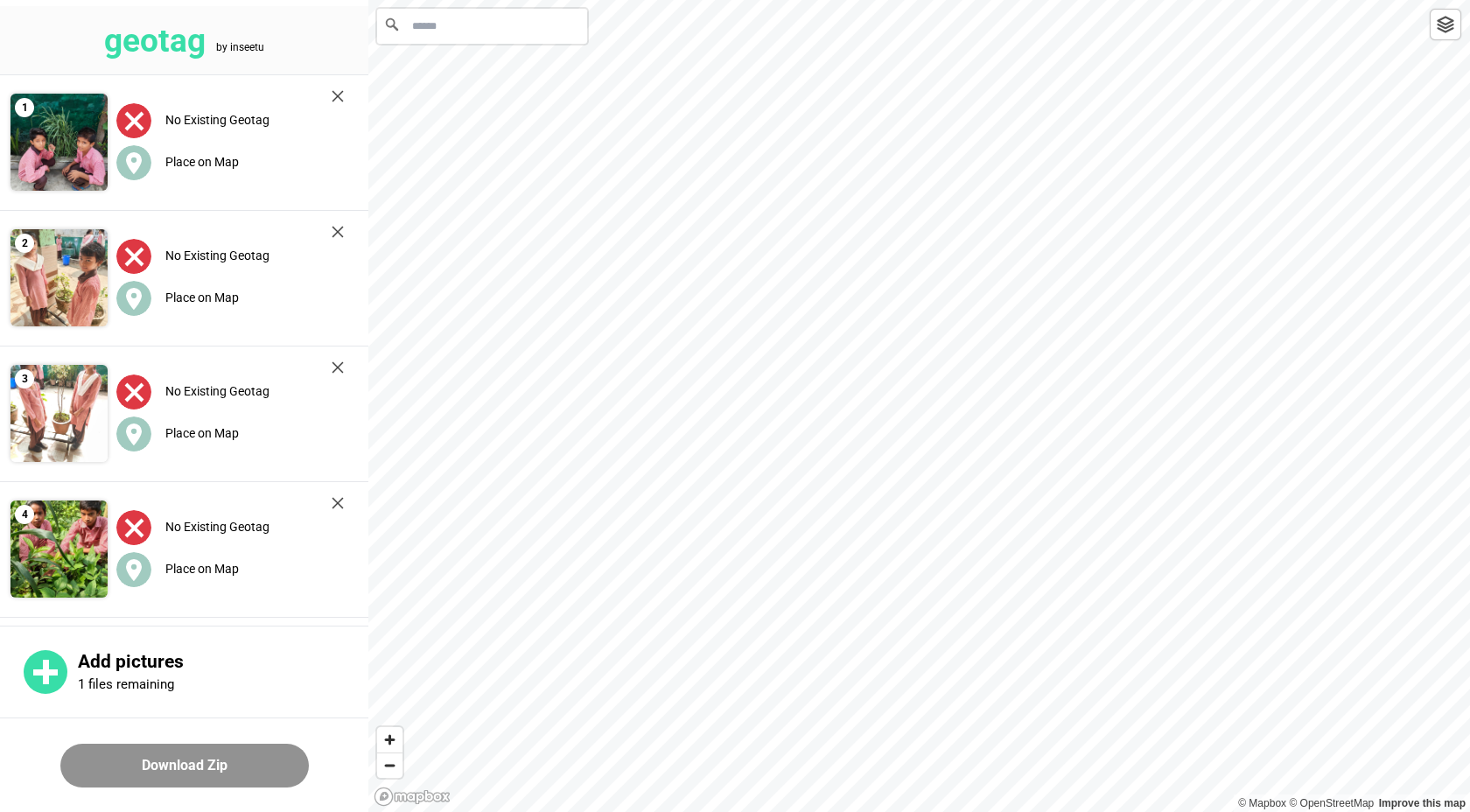 This screenshot has height=812, width=1470. What do you see at coordinates (413, 797) in the screenshot?
I see `a: Mapbox logo` at bounding box center [413, 797].